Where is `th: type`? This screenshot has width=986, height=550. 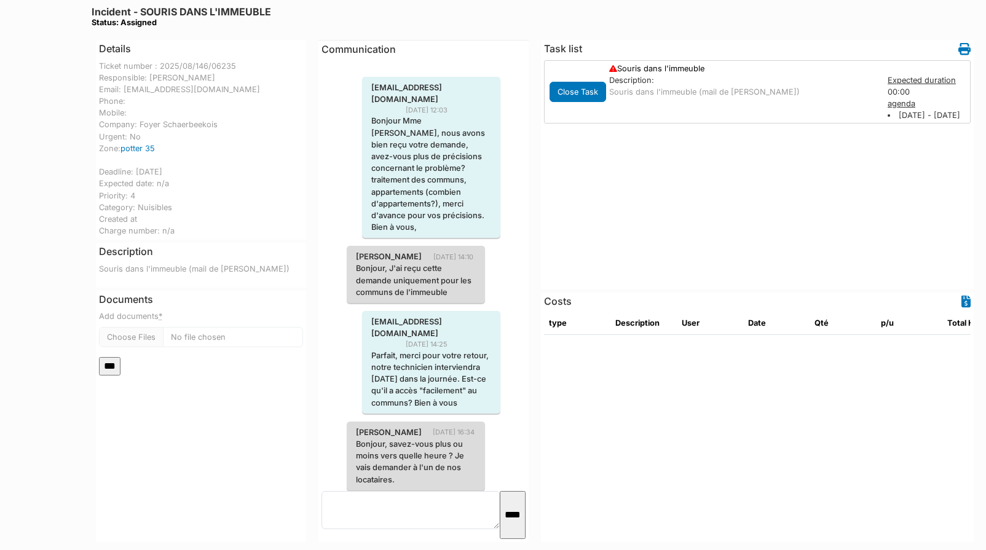
th: type is located at coordinates (577, 323).